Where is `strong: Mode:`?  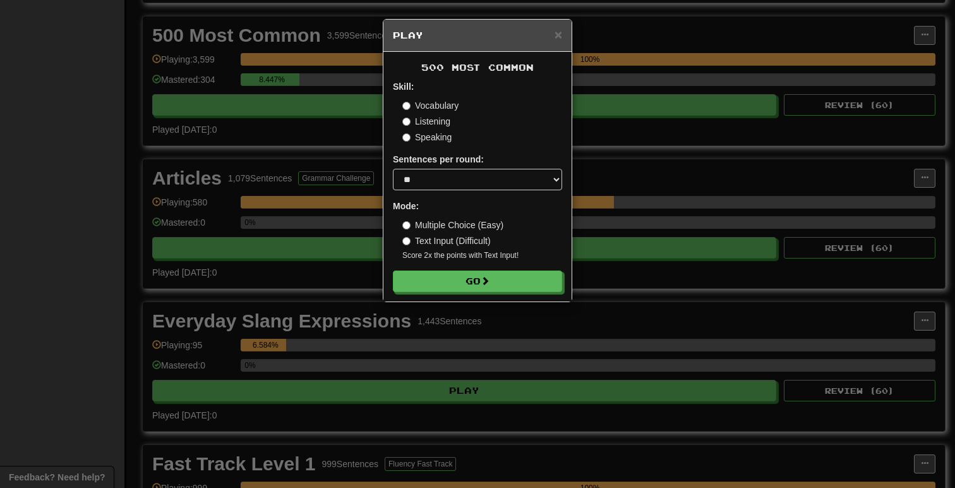
strong: Mode: is located at coordinates (406, 206).